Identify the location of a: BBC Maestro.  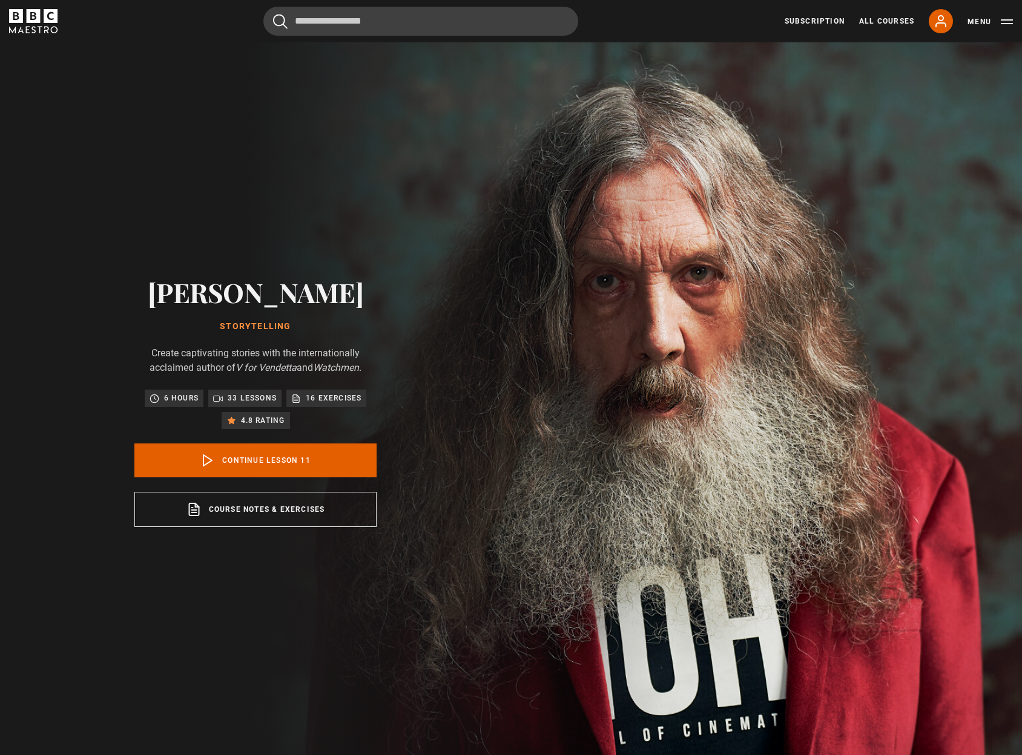
(33, 21).